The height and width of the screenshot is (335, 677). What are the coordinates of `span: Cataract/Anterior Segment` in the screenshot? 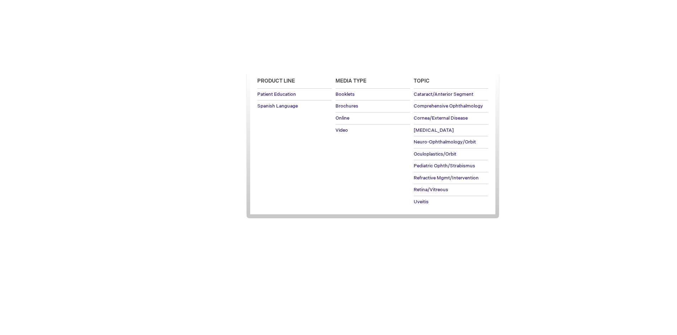 It's located at (444, 94).